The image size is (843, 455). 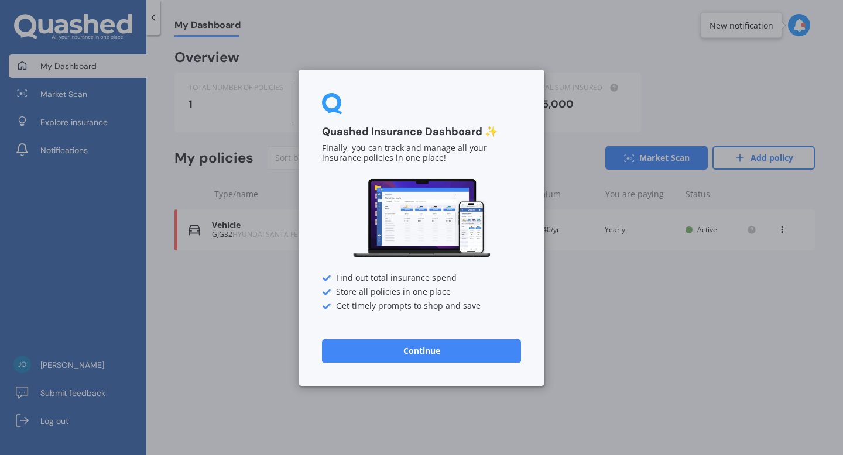 What do you see at coordinates (421, 292) in the screenshot?
I see `div: Store all policies in one place` at bounding box center [421, 292].